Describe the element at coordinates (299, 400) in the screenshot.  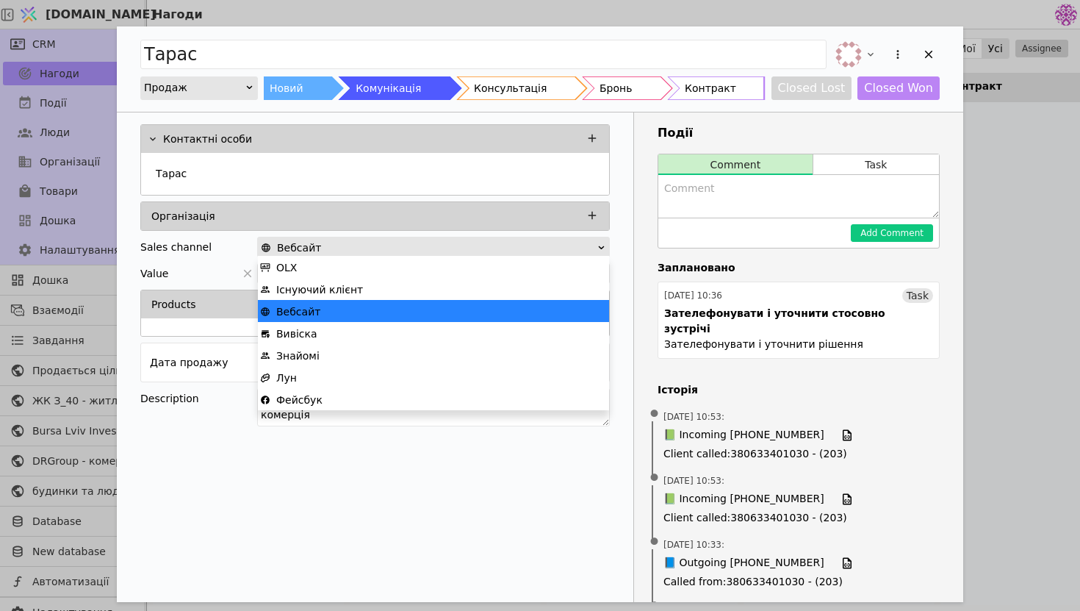
I see `span: Фейсбук` at that location.